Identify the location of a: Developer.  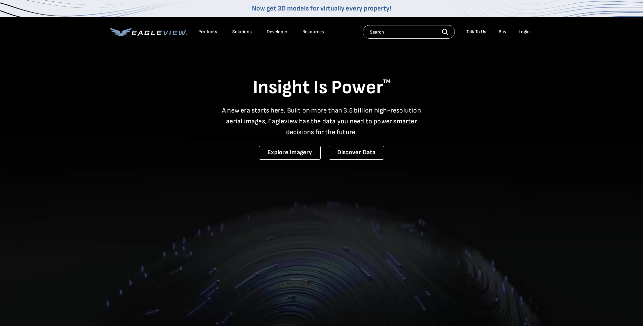
(277, 32).